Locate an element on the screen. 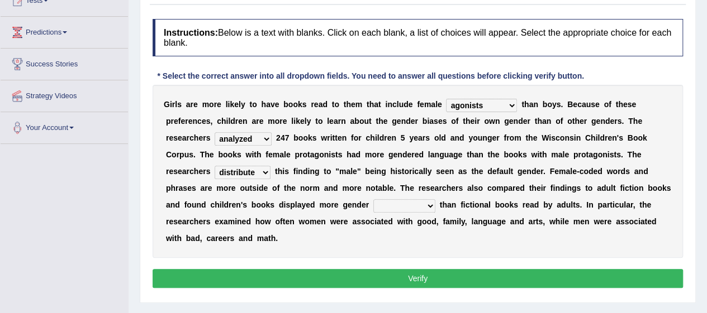 Image resolution: width=707 pixels, height=313 pixels. b: g is located at coordinates (506, 121).